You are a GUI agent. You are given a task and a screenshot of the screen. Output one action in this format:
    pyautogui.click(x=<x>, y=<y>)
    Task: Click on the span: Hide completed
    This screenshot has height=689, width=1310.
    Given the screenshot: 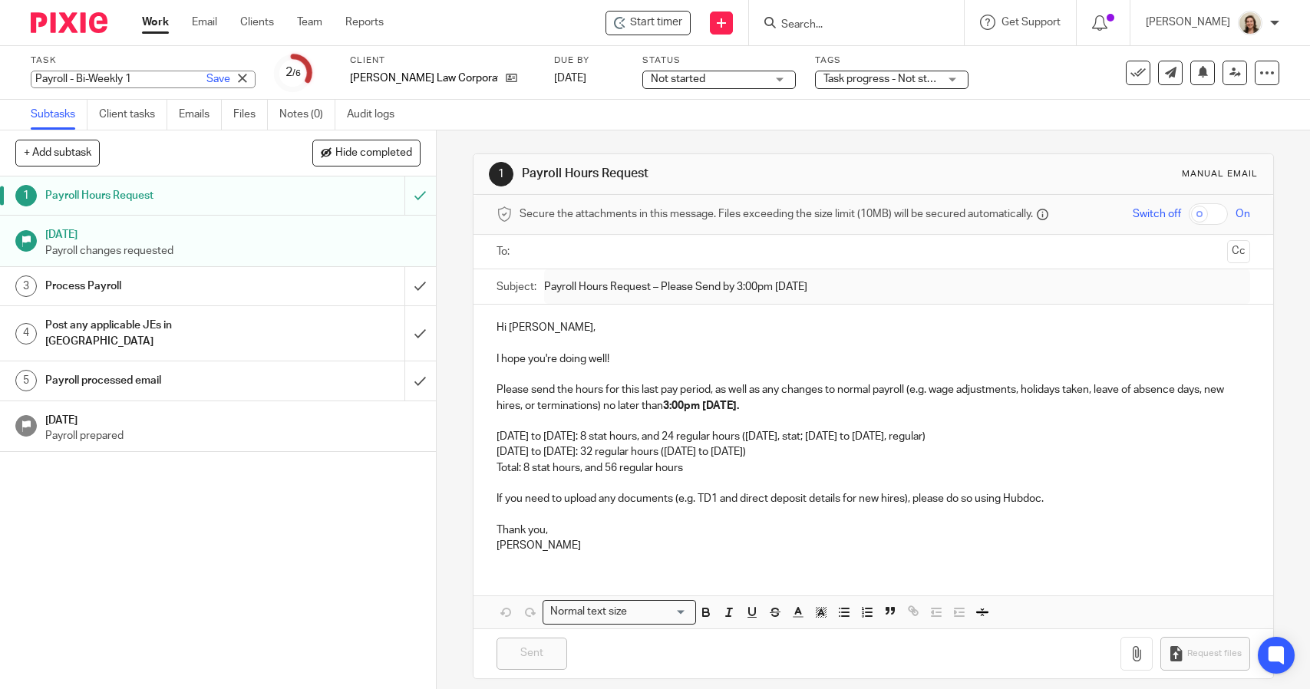 What is the action you would take?
    pyautogui.click(x=374, y=154)
    